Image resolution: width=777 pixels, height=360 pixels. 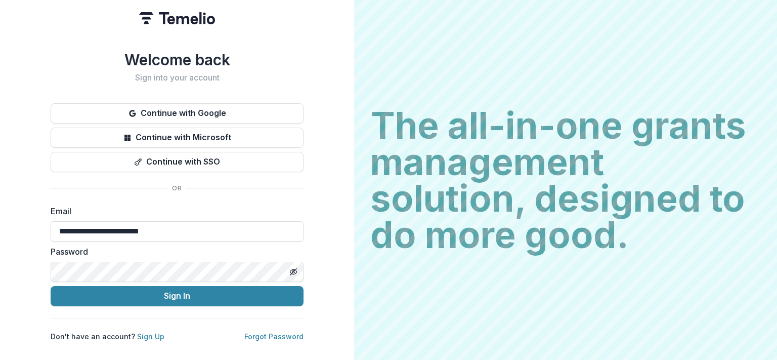 What do you see at coordinates (151, 336) in the screenshot?
I see `a: Sign Up` at bounding box center [151, 336].